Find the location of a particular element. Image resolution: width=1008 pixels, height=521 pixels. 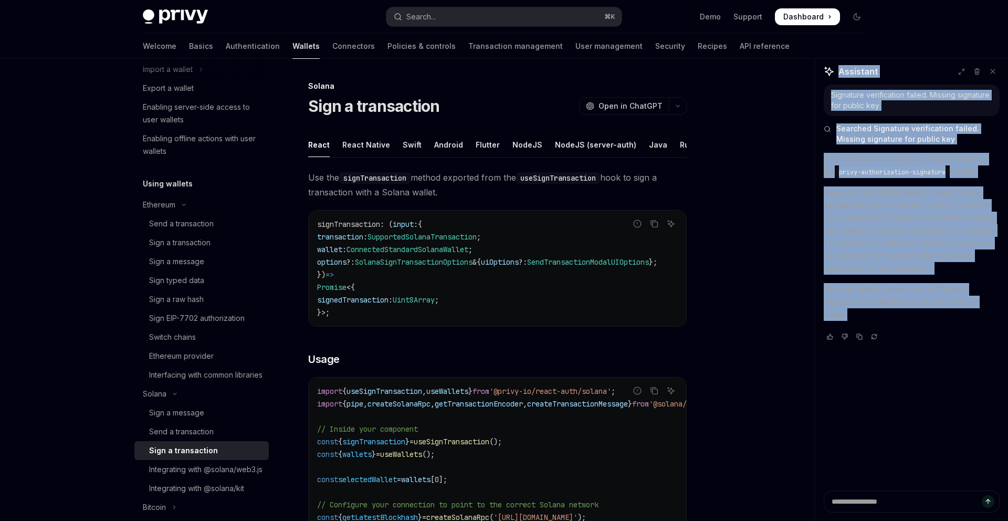

a: Policies & controls is located at coordinates (422, 46).